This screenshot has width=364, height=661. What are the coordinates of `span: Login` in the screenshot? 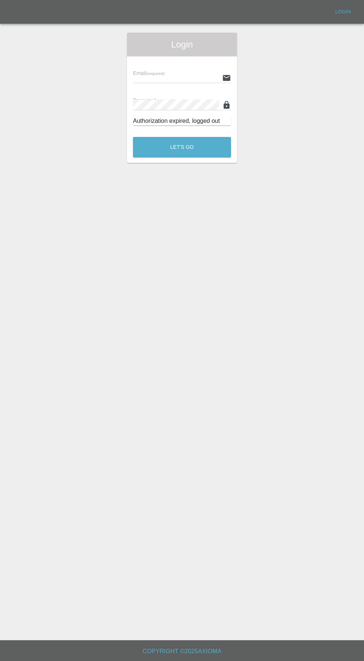 It's located at (182, 45).